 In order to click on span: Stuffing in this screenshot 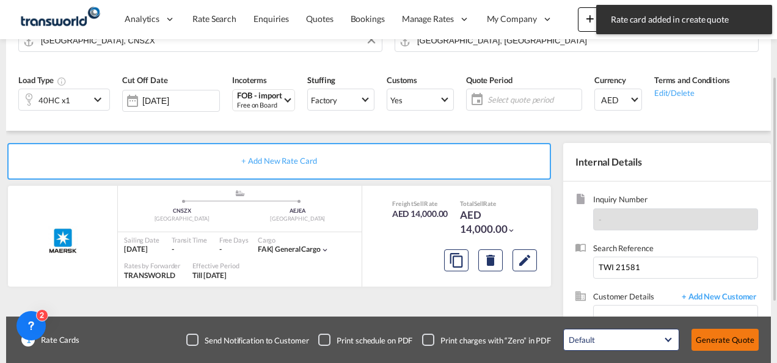, I will do `click(321, 80)`.